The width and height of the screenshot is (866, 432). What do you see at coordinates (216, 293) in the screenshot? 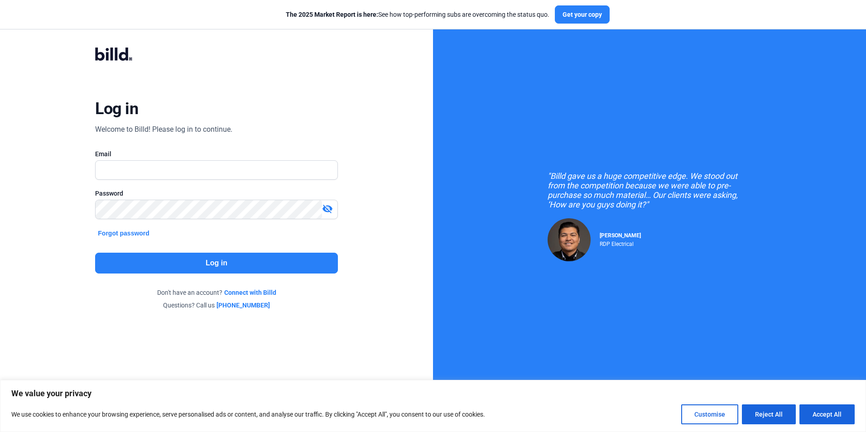
I see `div: Don't have an account?` at bounding box center [216, 293].